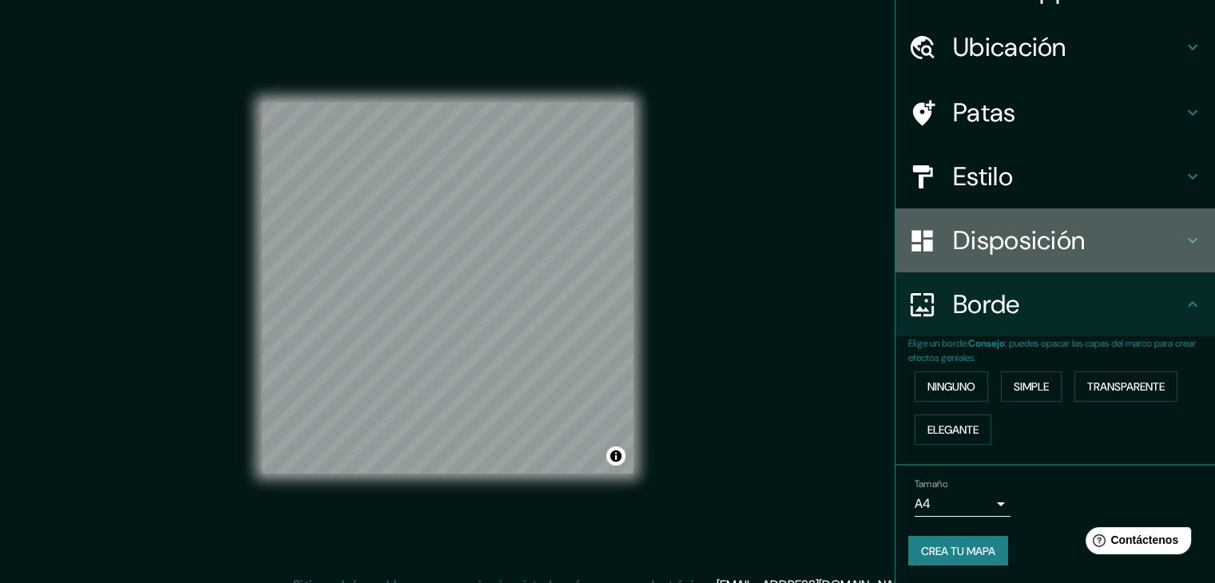  Describe the element at coordinates (1032, 387) in the screenshot. I see `button: Simple` at that location.